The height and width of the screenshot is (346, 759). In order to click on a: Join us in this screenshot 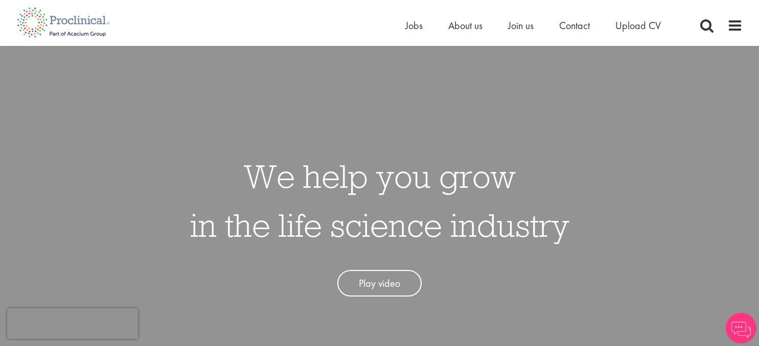, I will do `click(521, 26)`.